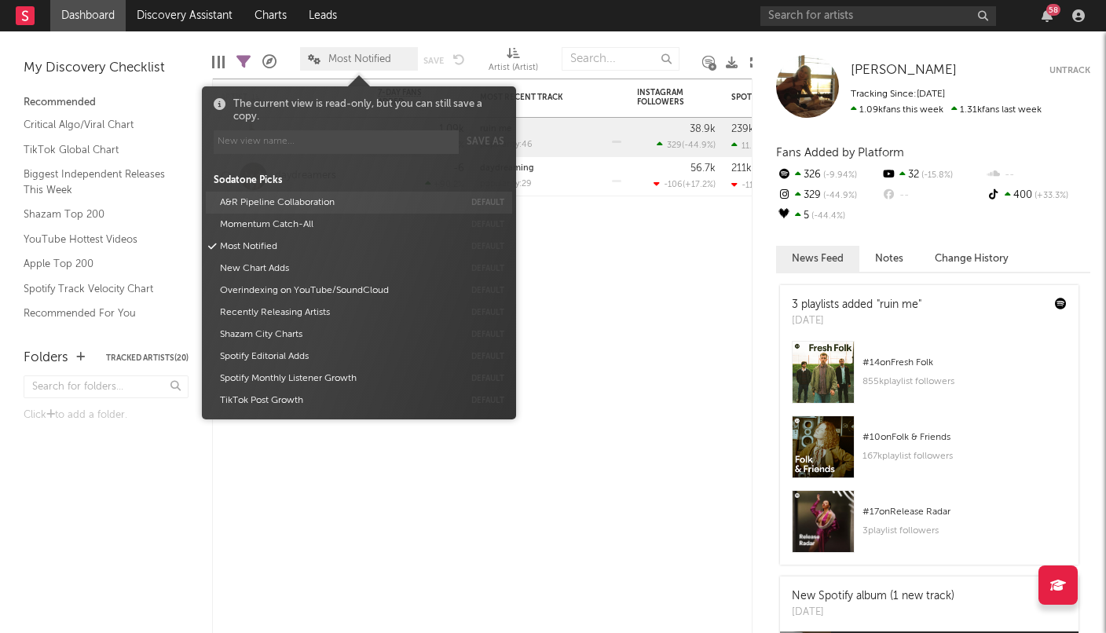  Describe the element at coordinates (818, 258) in the screenshot. I see `button: News Feed` at that location.